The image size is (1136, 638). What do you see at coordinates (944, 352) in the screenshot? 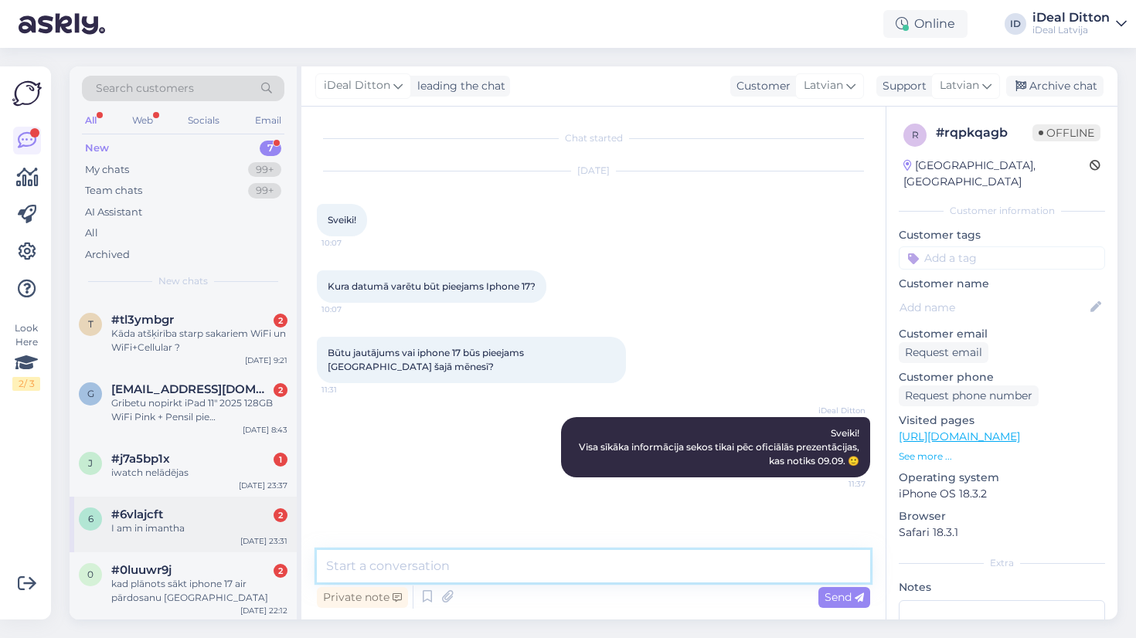
I see `div: Request email` at bounding box center [944, 352].